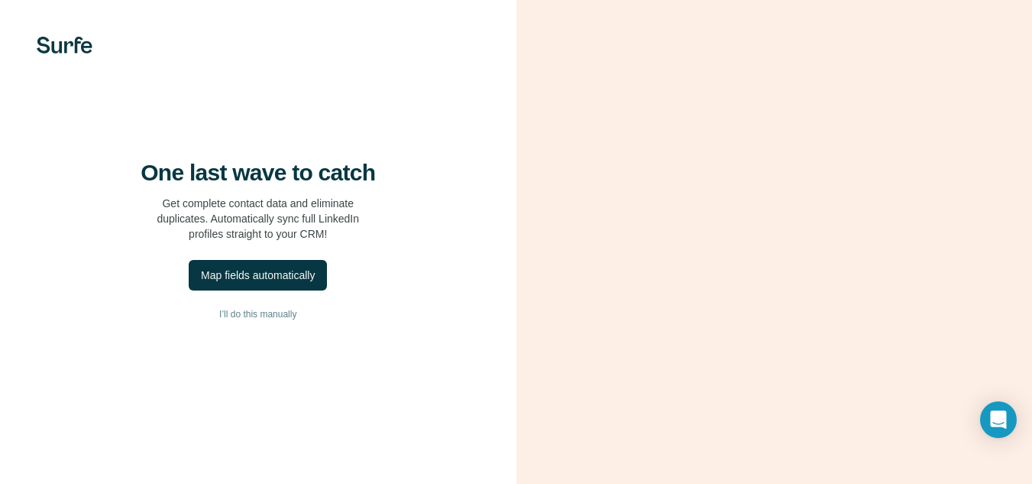 Image resolution: width=1032 pixels, height=484 pixels. I want to click on button: Map fields automatically, so click(258, 275).